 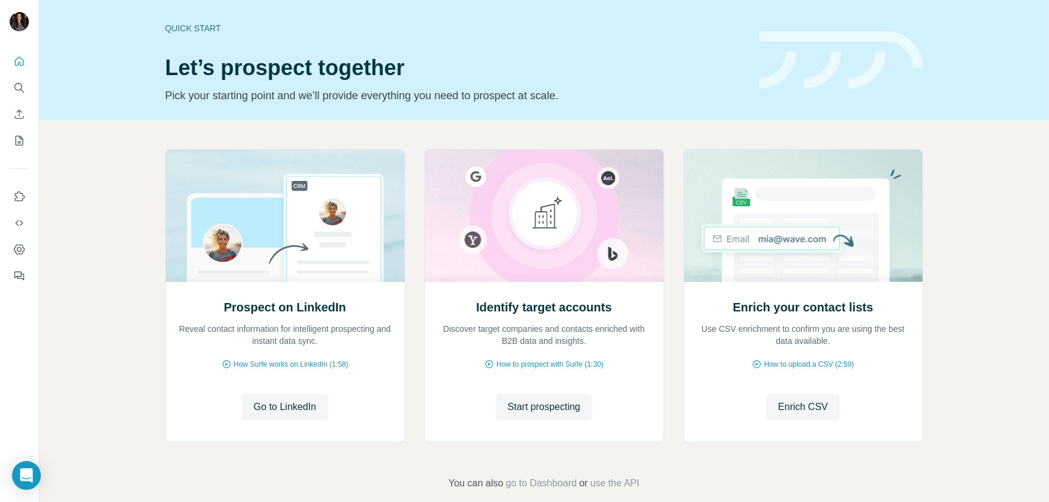 What do you see at coordinates (541, 483) in the screenshot?
I see `button: go to Dashboard` at bounding box center [541, 483].